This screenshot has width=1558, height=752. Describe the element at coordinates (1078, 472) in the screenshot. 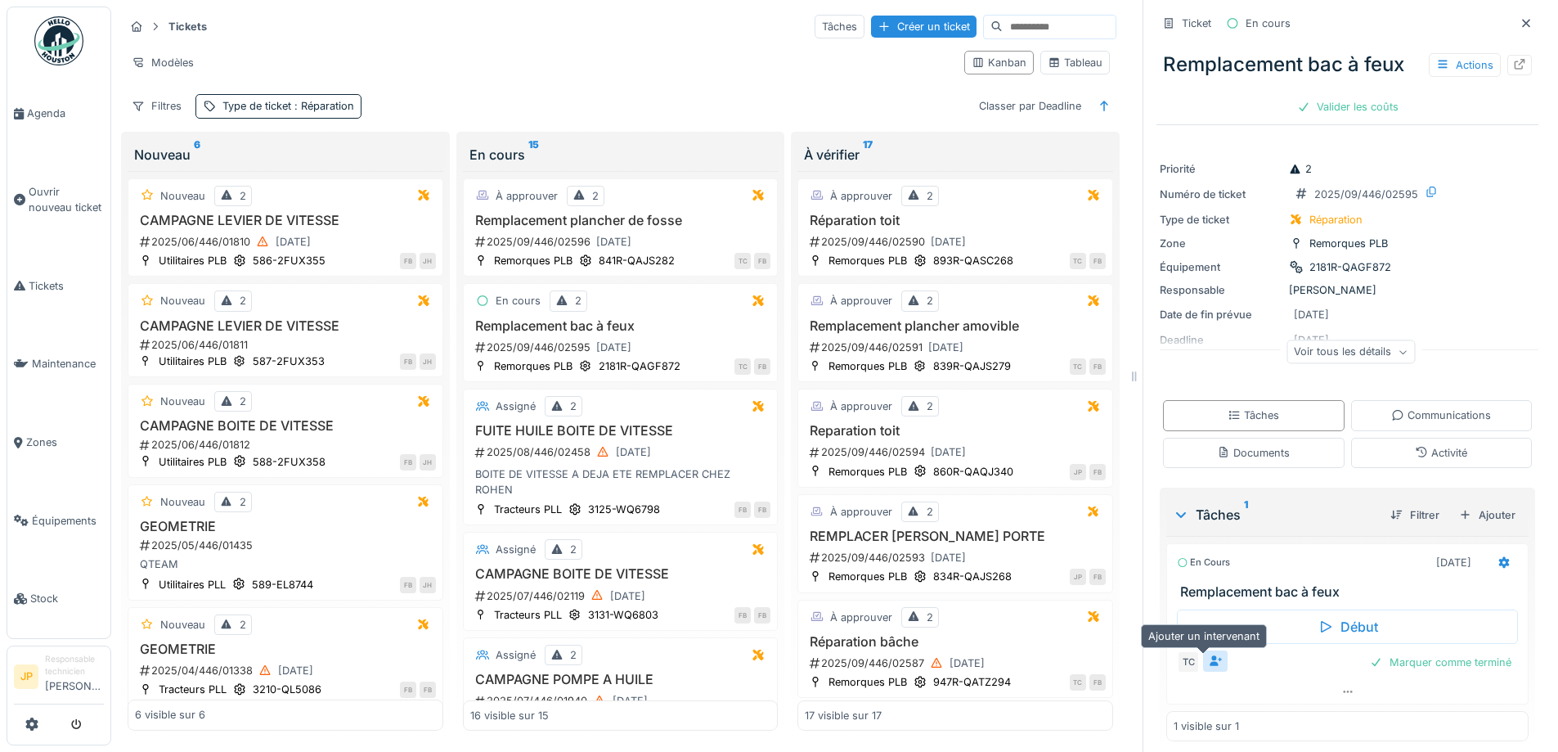

I see `div: JP` at that location.